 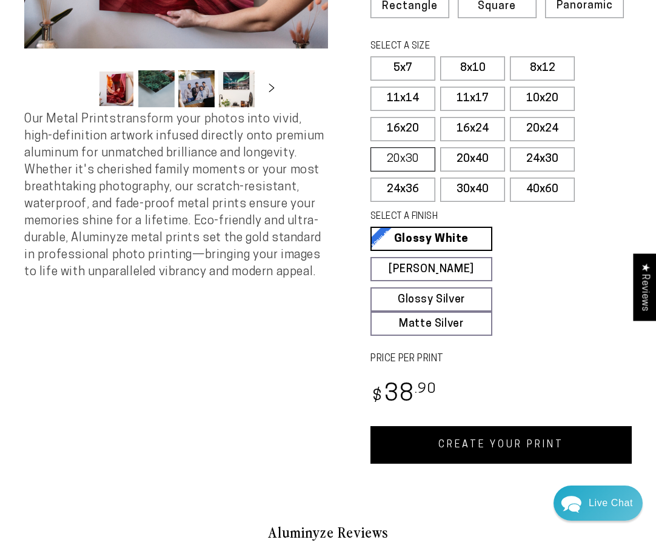 I want to click on label: 8x10, so click(x=472, y=69).